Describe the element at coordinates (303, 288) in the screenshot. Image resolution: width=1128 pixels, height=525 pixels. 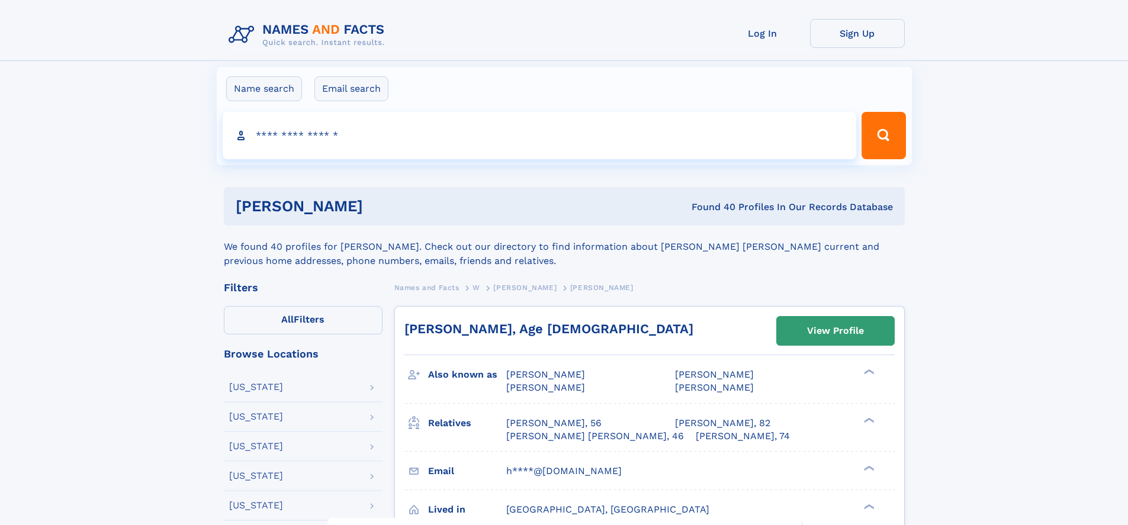
I see `div: Filters` at that location.